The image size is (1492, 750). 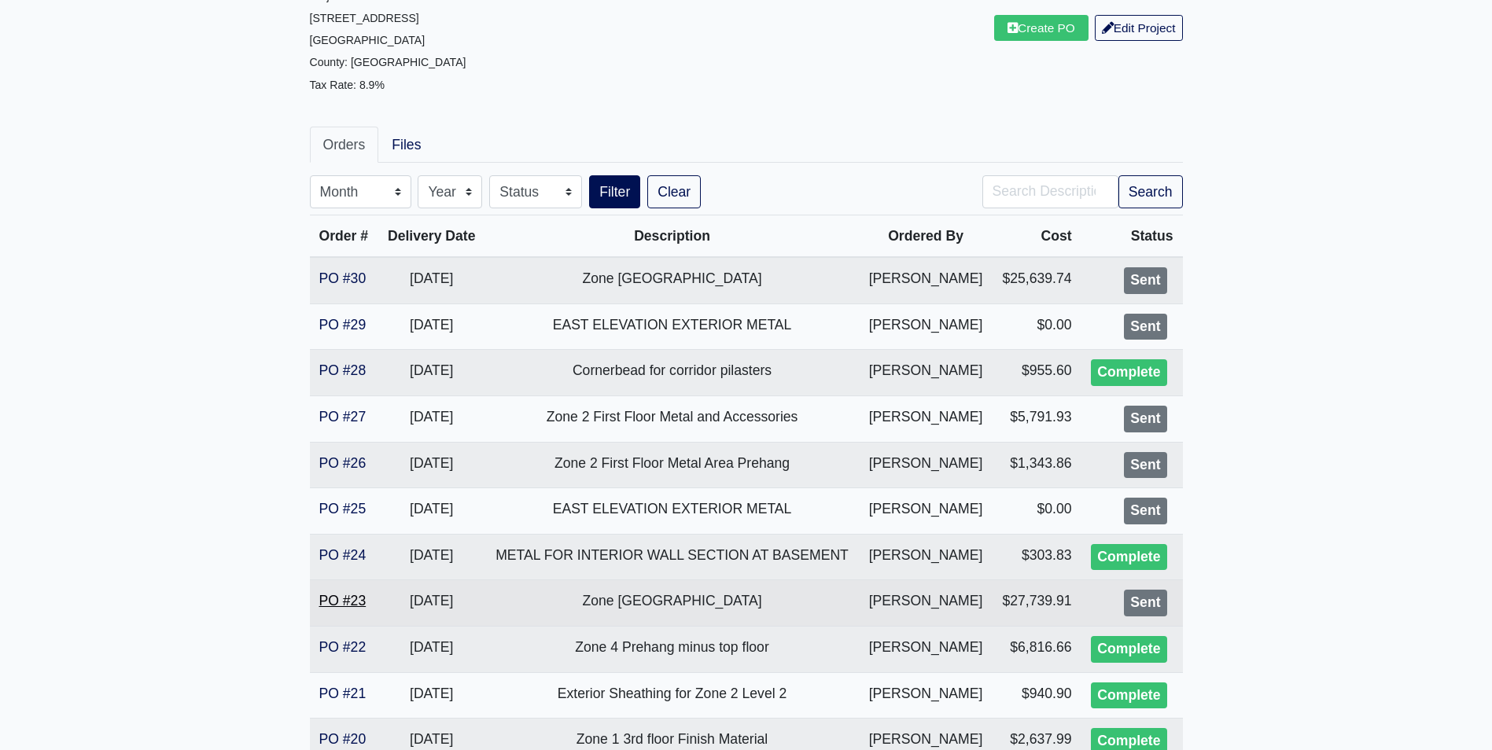 I want to click on a: Clear, so click(x=674, y=192).